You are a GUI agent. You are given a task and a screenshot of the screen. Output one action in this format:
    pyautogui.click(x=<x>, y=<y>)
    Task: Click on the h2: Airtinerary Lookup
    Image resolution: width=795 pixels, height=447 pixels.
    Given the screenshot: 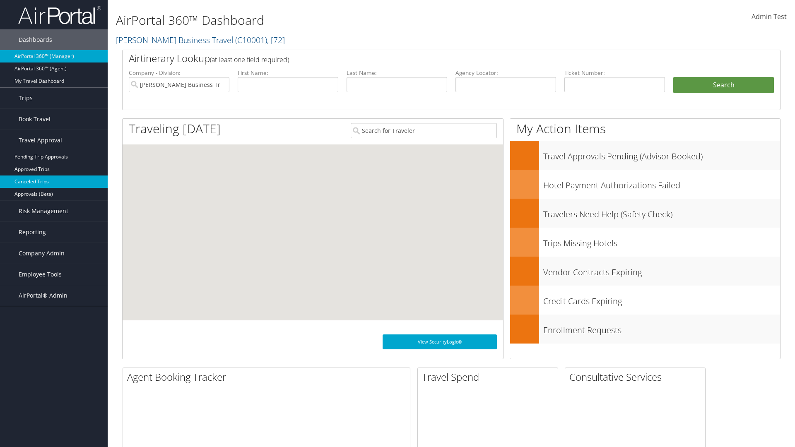 What is the action you would take?
    pyautogui.click(x=424, y=58)
    